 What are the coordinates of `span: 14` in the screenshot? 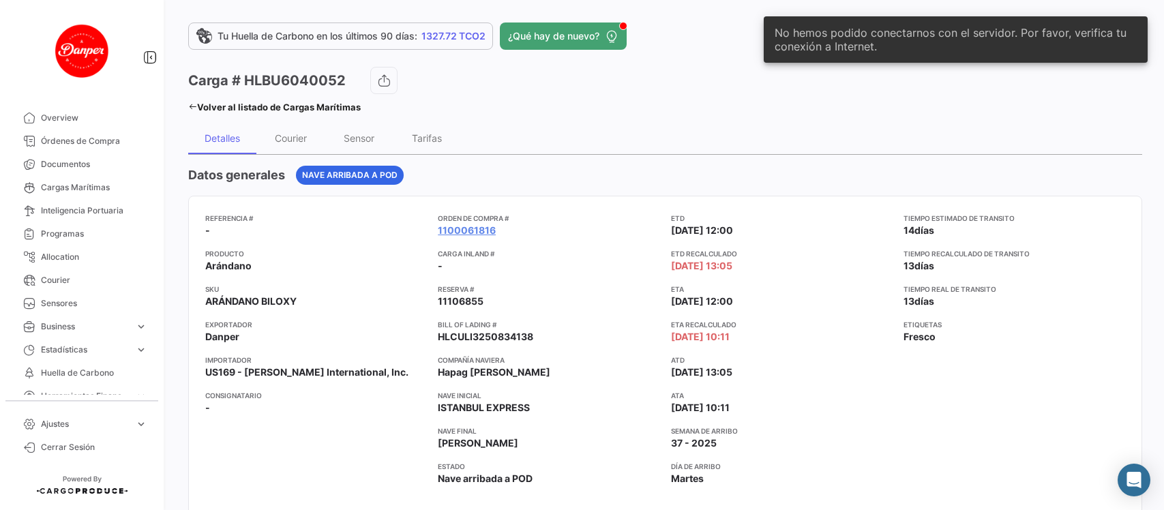 It's located at (909, 230).